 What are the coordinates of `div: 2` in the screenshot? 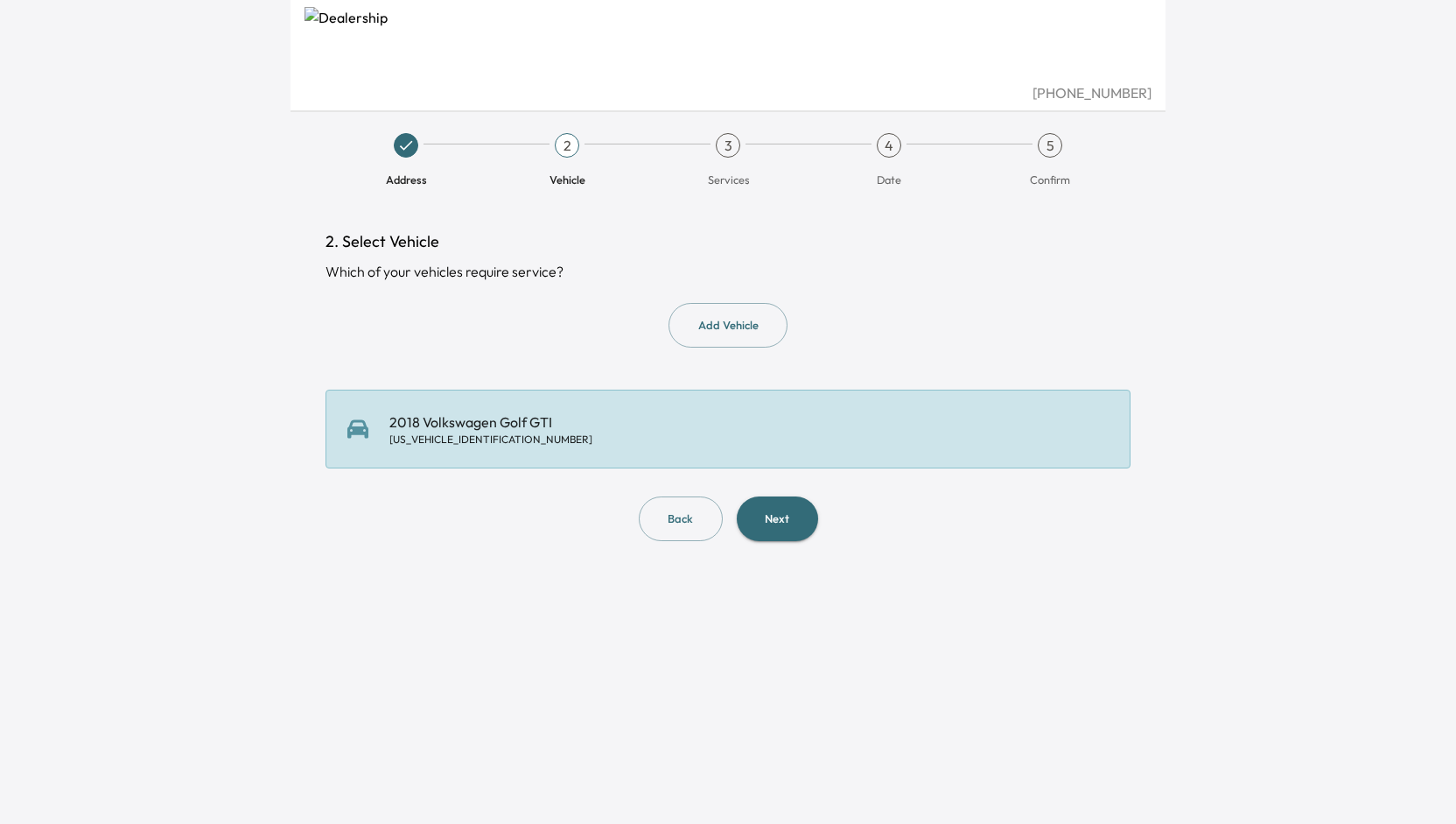 It's located at (567, 145).